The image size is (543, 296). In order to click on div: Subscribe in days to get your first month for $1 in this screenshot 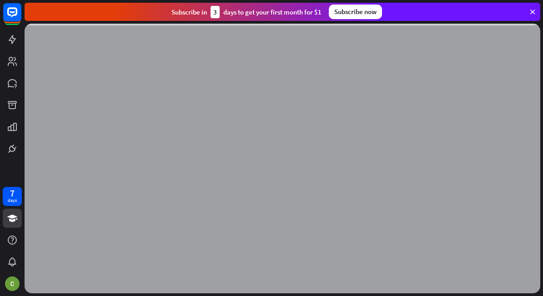, I will do `click(247, 12)`.